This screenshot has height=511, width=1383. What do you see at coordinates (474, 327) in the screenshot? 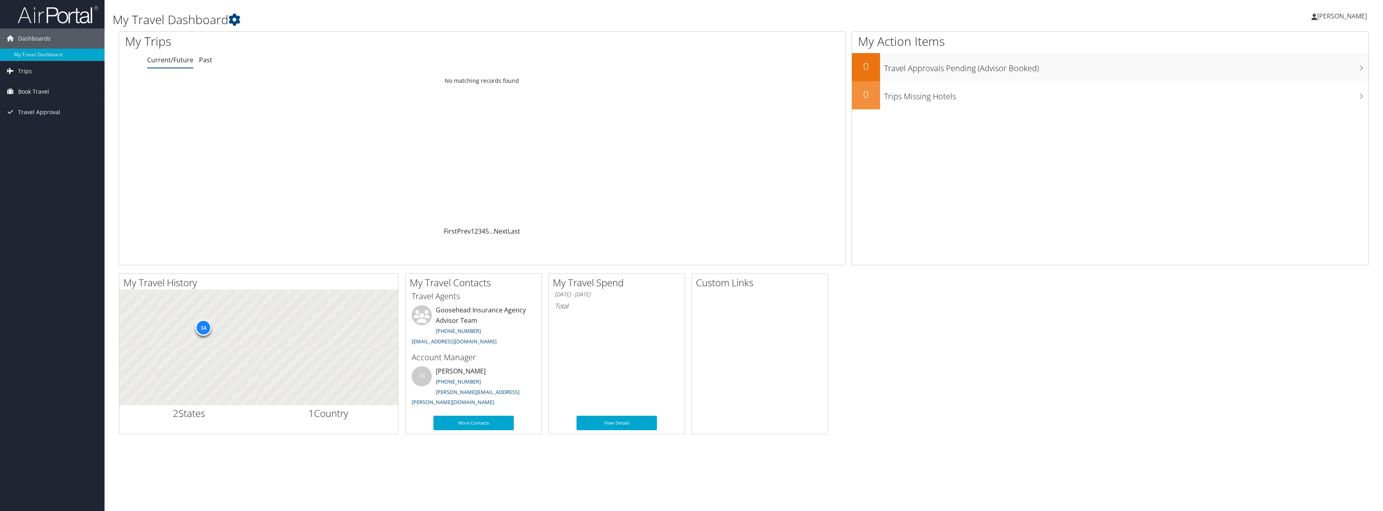
I see `li: Goosehead Insurance Agency Advisor Team` at bounding box center [474, 327].